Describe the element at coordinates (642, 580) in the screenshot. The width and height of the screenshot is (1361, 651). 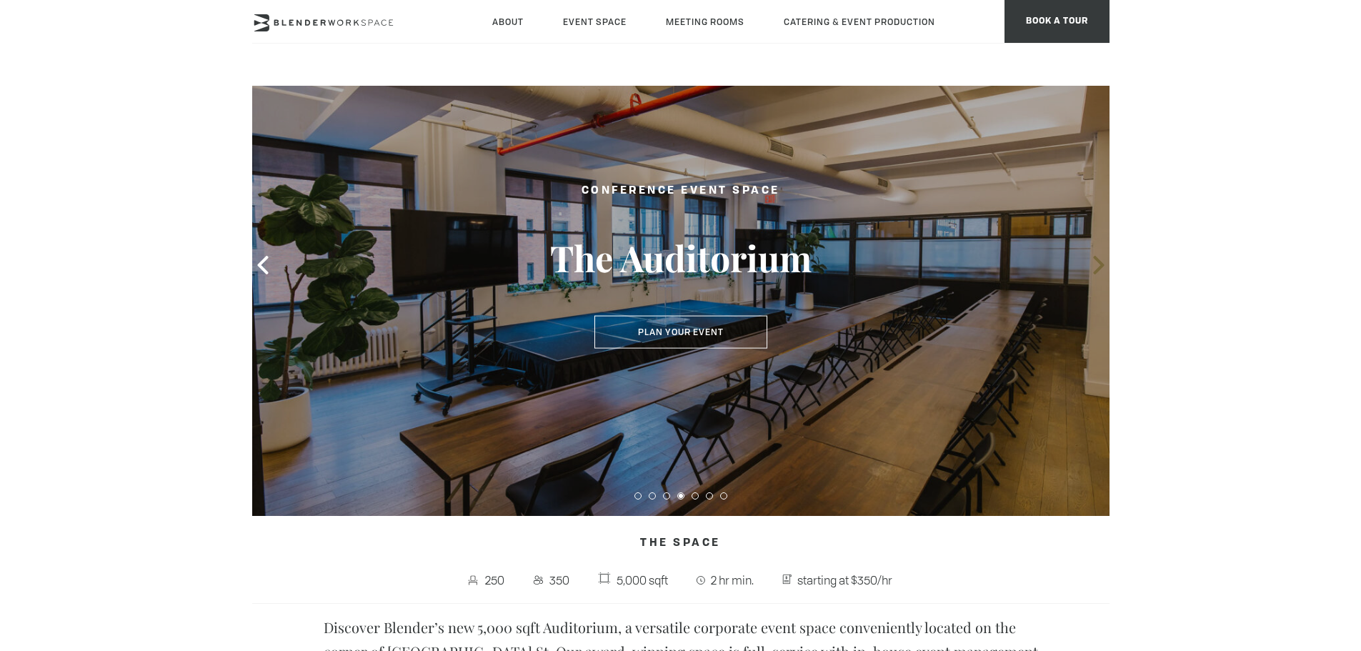
I see `span: 5,000 sqft` at that location.